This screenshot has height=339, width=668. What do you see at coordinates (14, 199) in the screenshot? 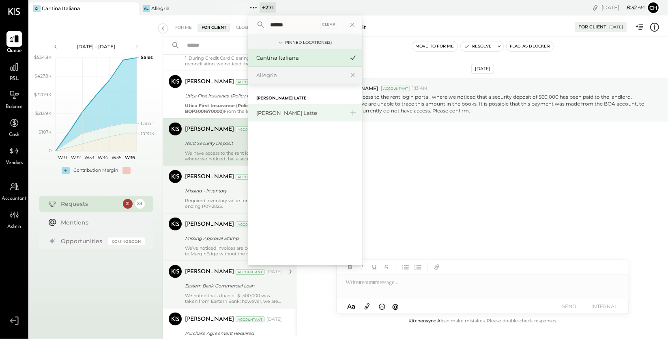
I see `span: Accountant` at bounding box center [14, 199].